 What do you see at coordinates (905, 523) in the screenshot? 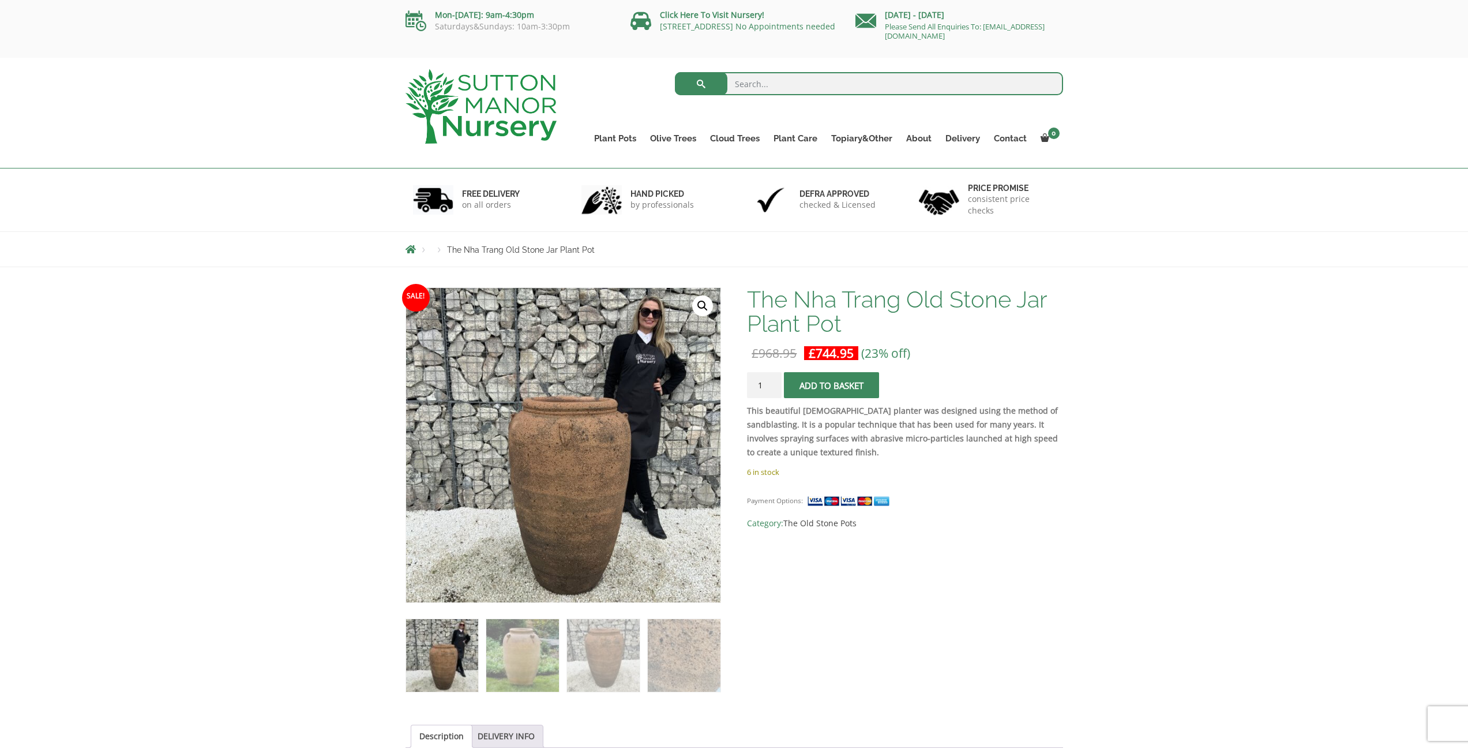
I see `span: Category:` at bounding box center [905, 523].